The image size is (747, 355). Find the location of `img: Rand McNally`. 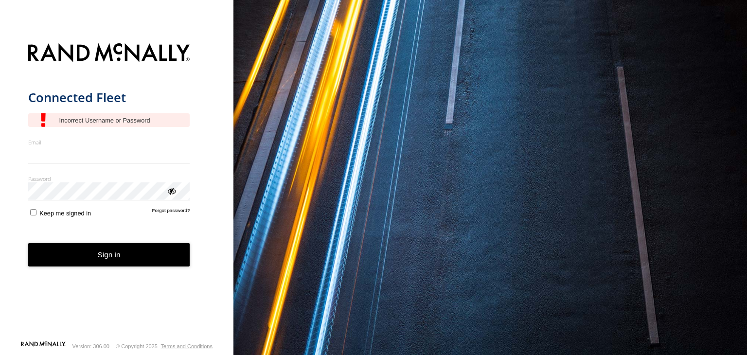

img: Rand McNally is located at coordinates (109, 53).